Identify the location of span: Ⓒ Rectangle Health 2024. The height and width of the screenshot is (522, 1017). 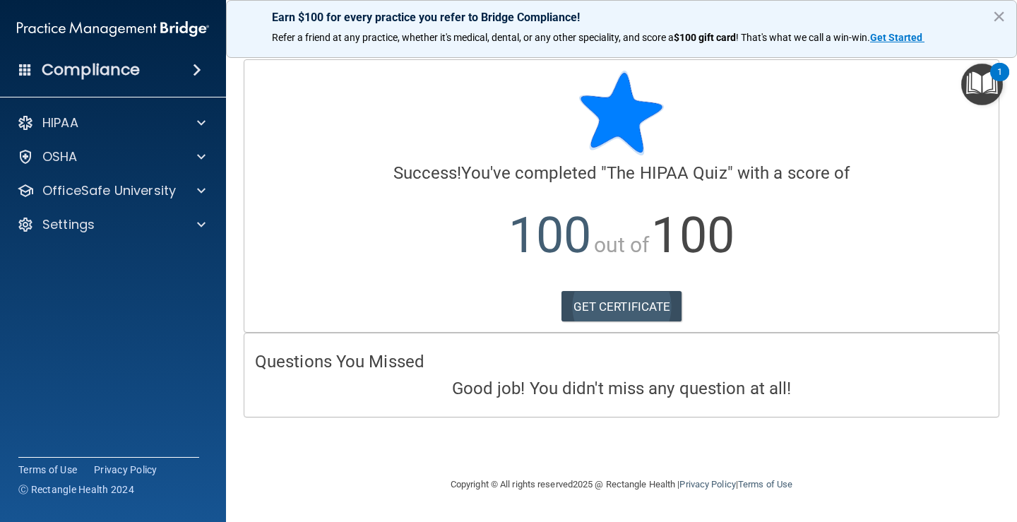
(76, 489).